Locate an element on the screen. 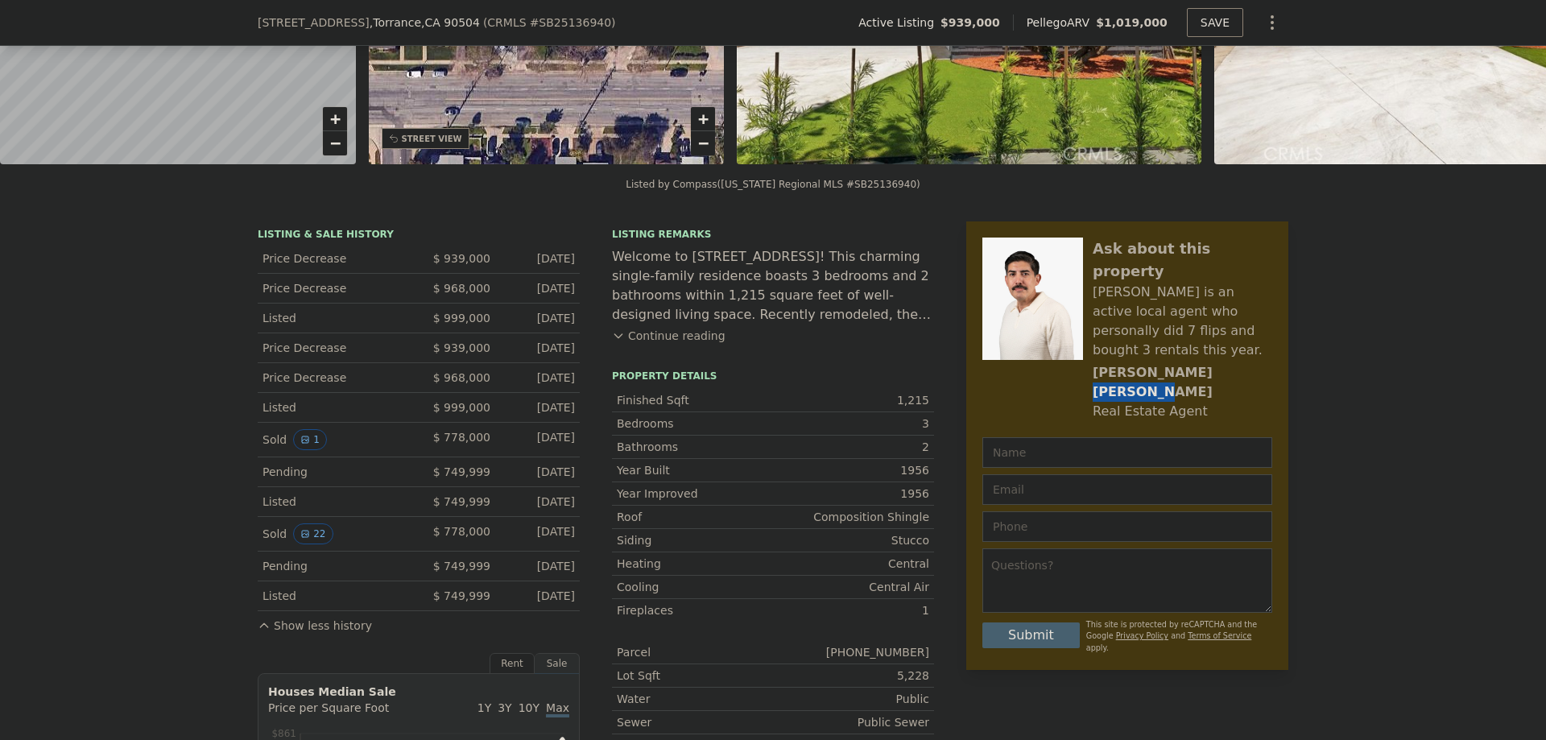 This screenshot has height=740, width=1546. div: 3 is located at coordinates (851, 424).